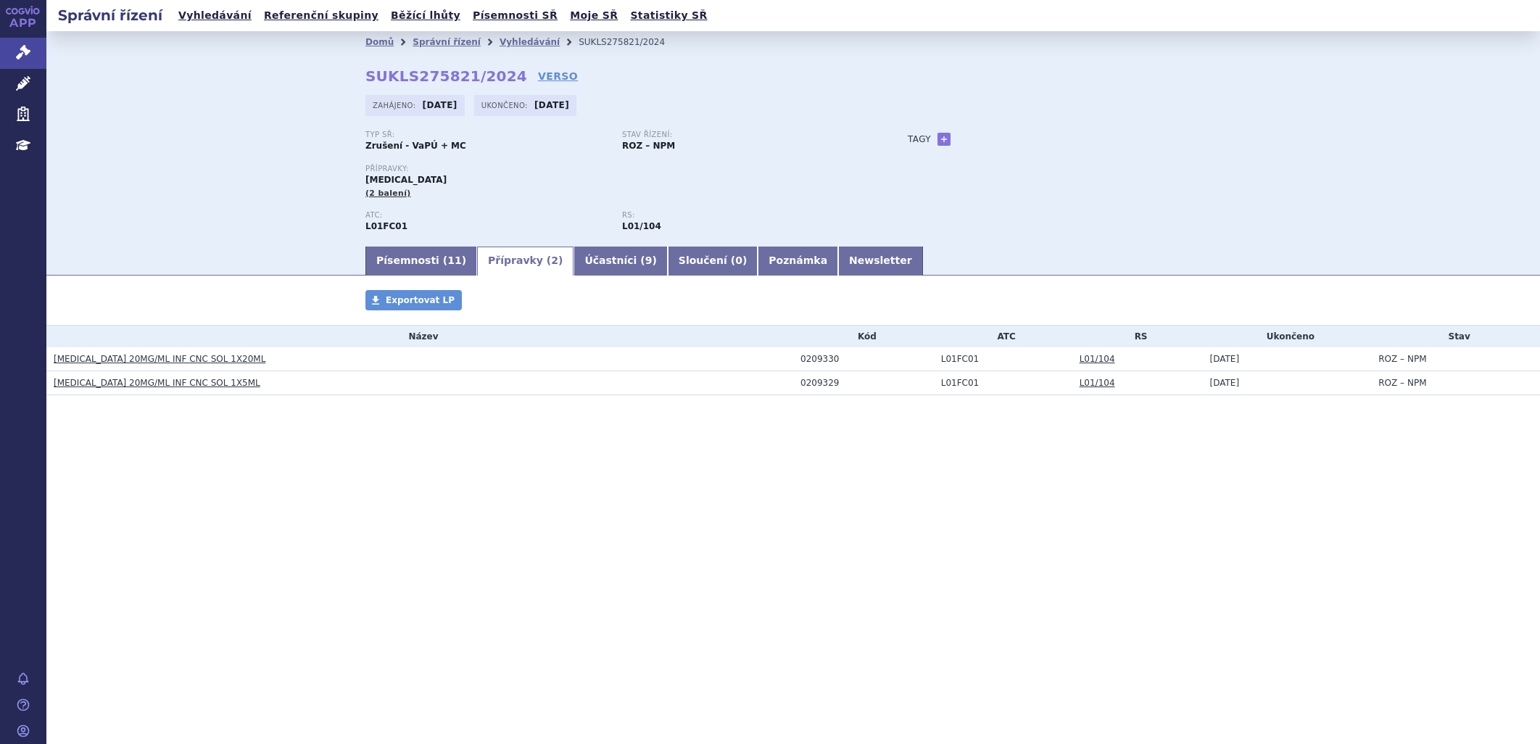 The height and width of the screenshot is (744, 1540). What do you see at coordinates (648, 146) in the screenshot?
I see `strong: ROZ – NPM` at bounding box center [648, 146].